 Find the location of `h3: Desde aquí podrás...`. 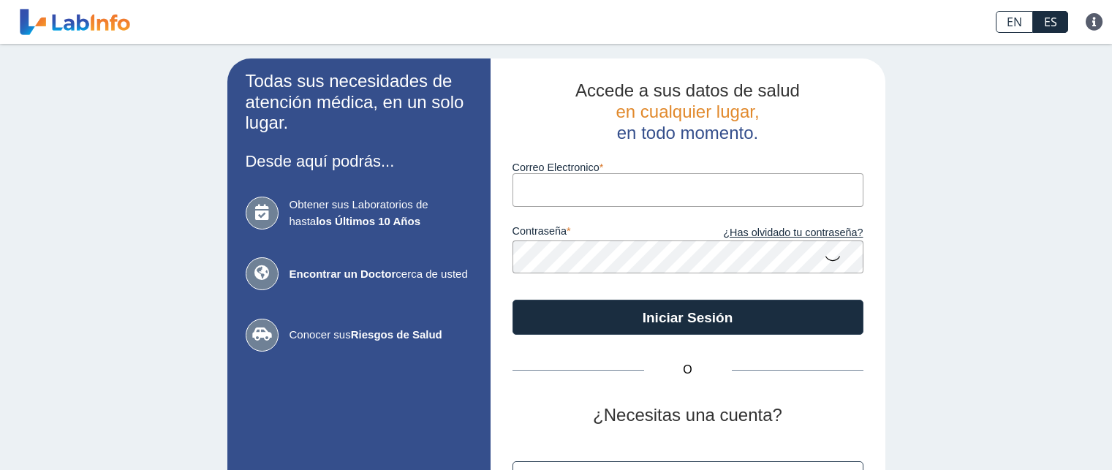

h3: Desde aquí podrás... is located at coordinates (359, 161).